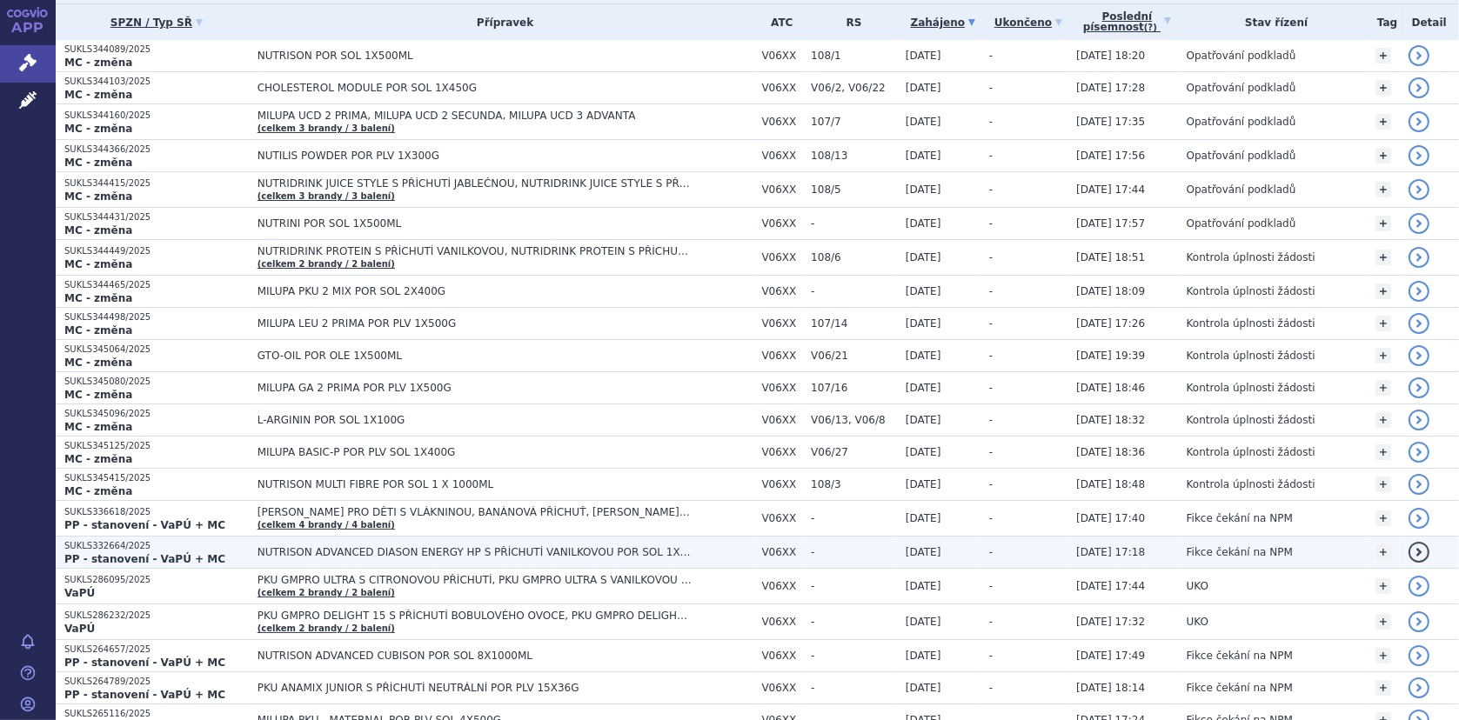 The height and width of the screenshot is (720, 1459). Describe the element at coordinates (157, 317) in the screenshot. I see `p: SUKLS344498/2025` at that location.